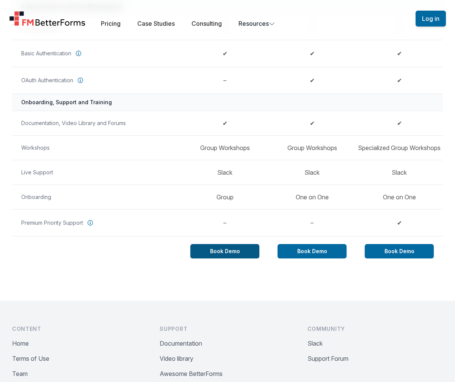 Image resolution: width=455 pixels, height=382 pixels. I want to click on th: Onboarding, Support and Training, so click(228, 102).